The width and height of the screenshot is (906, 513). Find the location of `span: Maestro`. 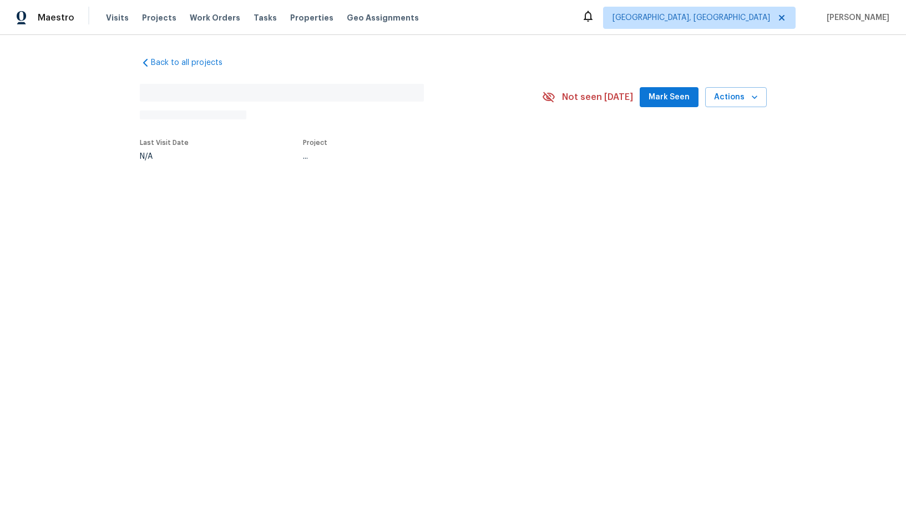

span: Maestro is located at coordinates (56, 18).